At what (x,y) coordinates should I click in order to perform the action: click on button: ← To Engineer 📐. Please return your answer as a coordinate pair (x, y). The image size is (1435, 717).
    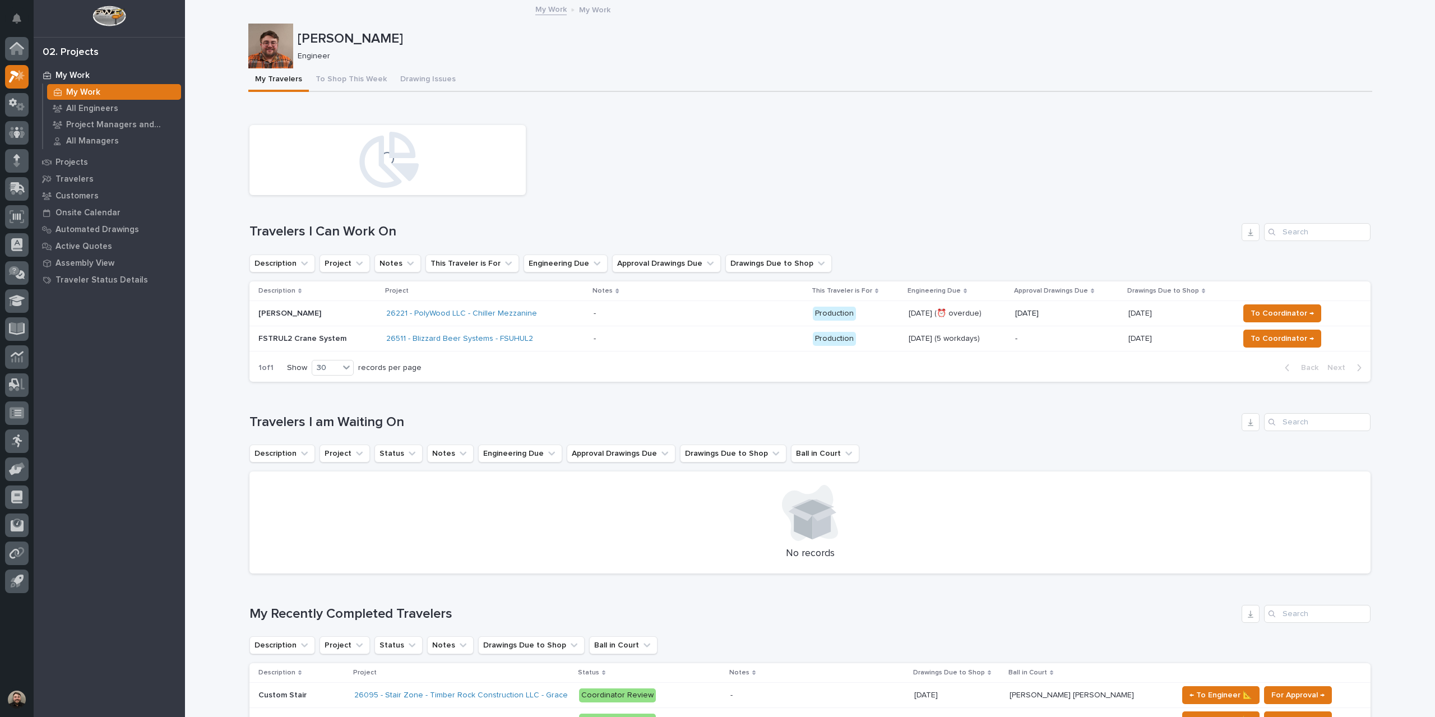
    Looking at the image, I should click on (1221, 695).